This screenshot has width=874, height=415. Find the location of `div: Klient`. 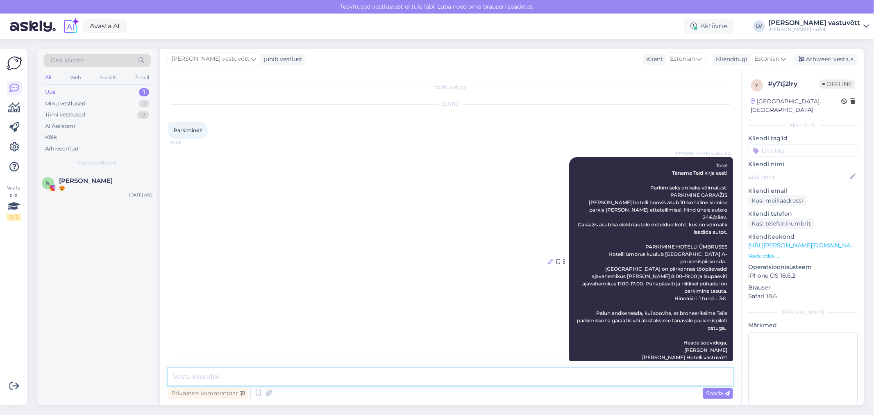

div: Klient is located at coordinates (653, 59).